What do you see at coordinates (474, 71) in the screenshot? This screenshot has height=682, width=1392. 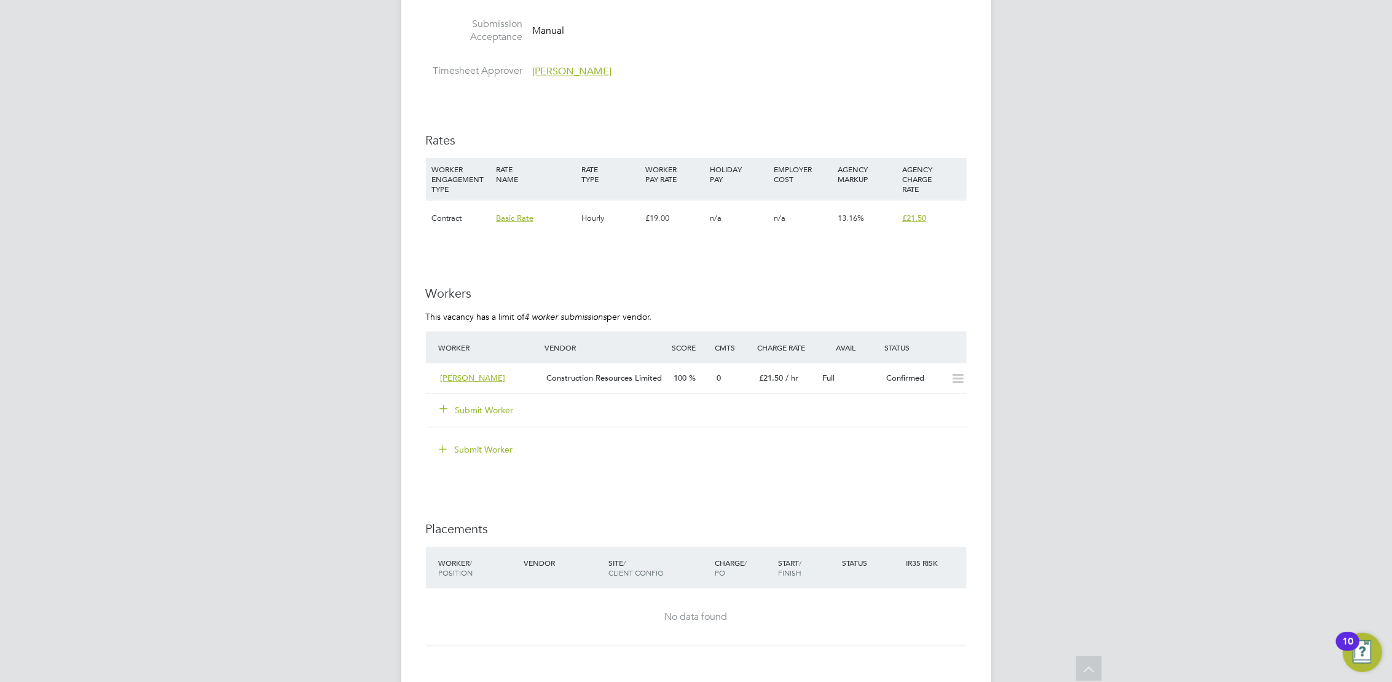 I see `label: Timesheet Approver` at bounding box center [474, 71].